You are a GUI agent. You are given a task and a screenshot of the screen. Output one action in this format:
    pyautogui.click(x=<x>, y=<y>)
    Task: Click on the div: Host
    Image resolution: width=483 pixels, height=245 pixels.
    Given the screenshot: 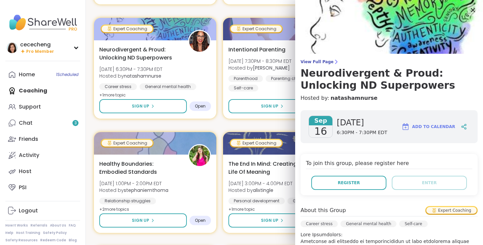 What is the action you would take?
    pyautogui.click(x=25, y=171)
    